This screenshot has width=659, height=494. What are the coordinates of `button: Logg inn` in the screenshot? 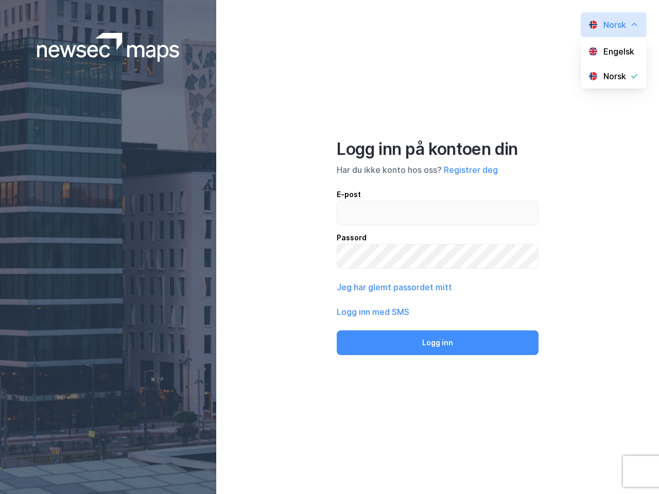 It's located at (438, 343).